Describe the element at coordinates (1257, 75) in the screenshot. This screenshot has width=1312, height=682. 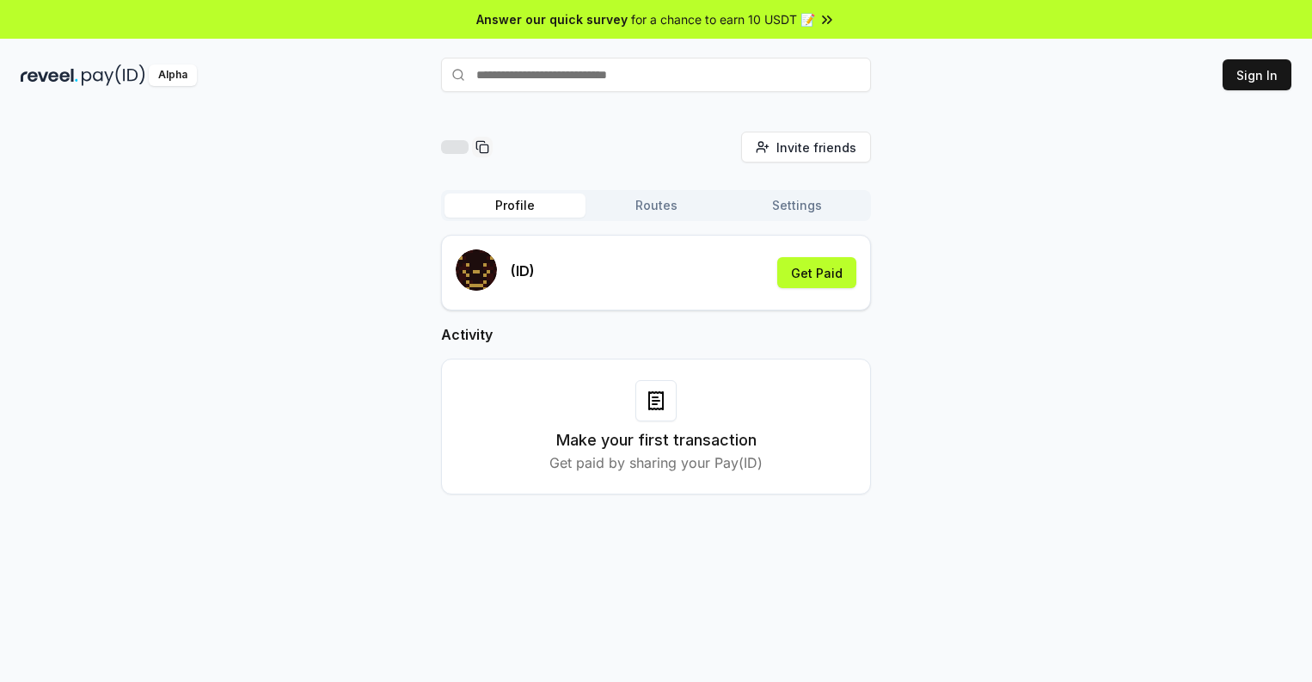
I see `button: Sign In` at that location.